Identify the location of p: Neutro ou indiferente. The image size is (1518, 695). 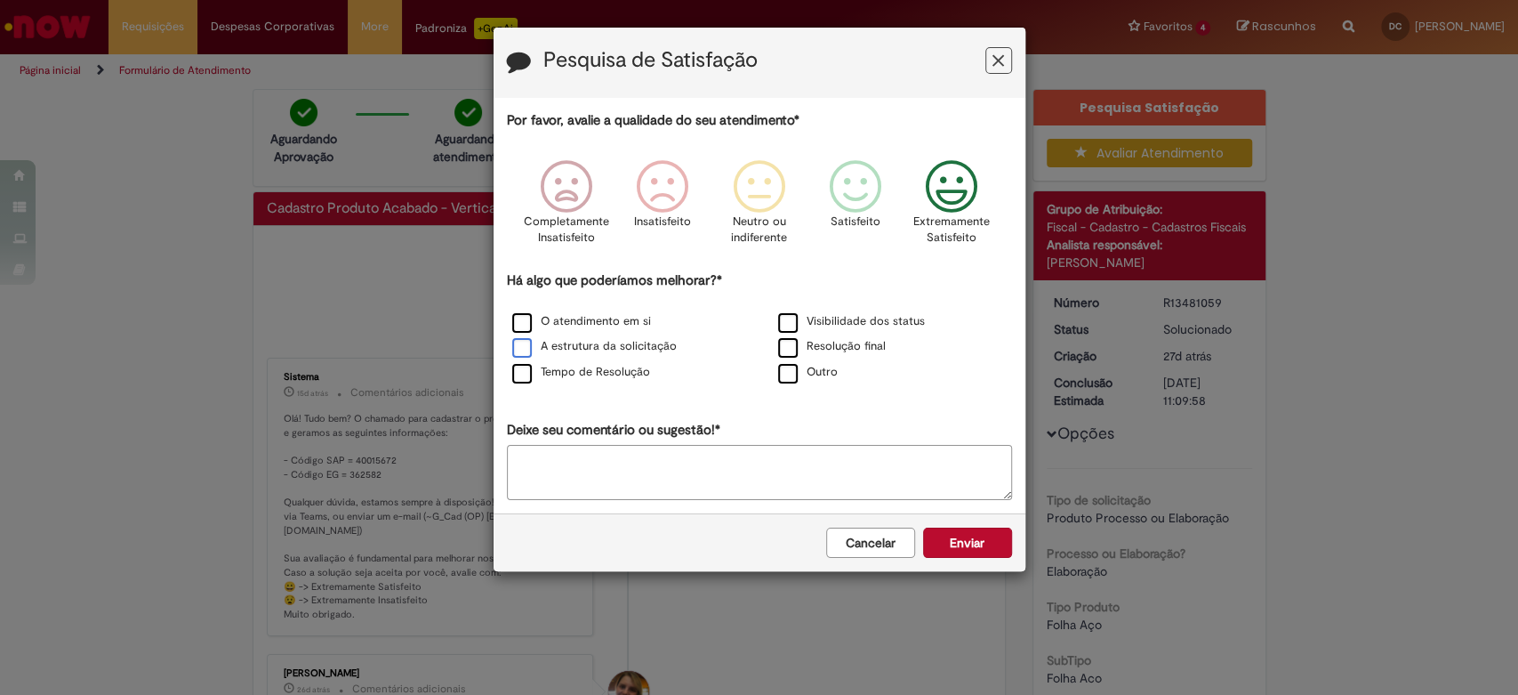
(759, 229).